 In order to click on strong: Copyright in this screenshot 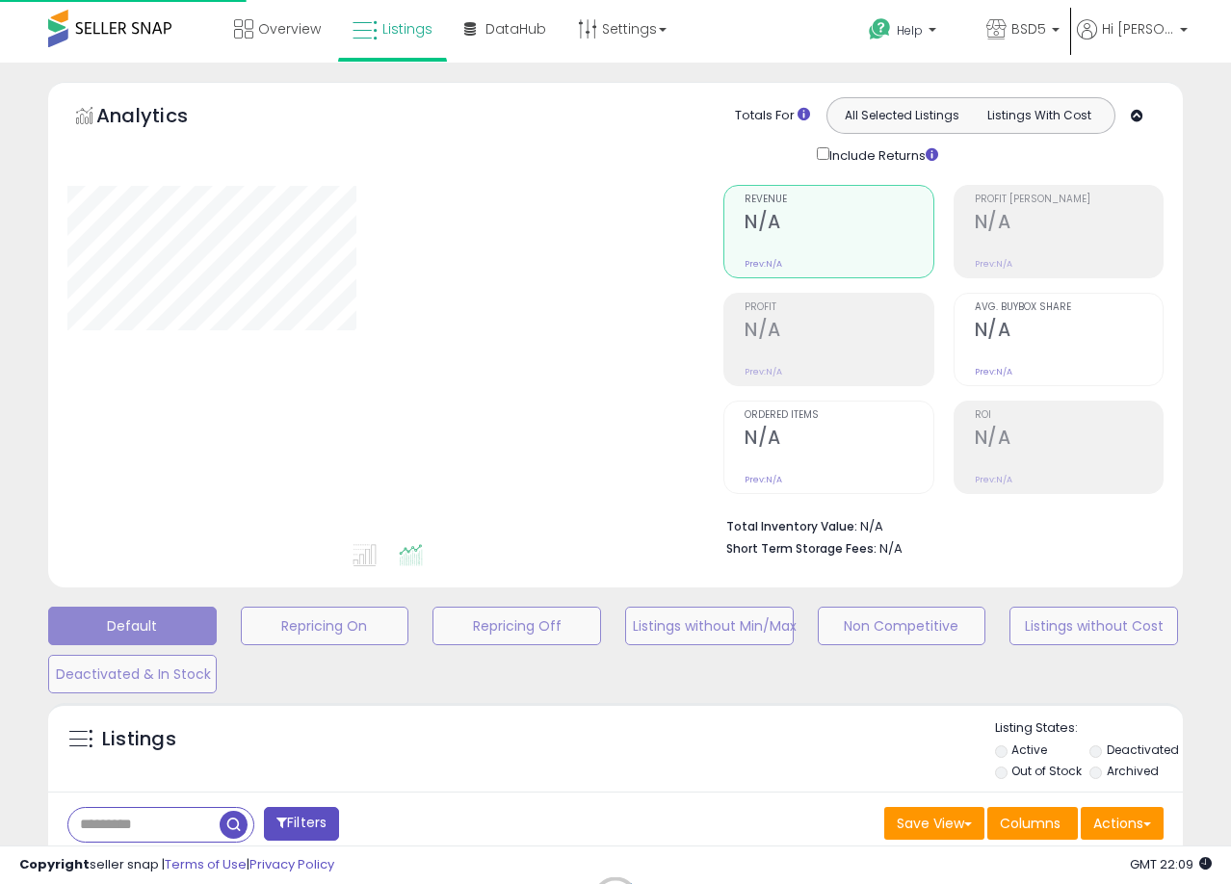, I will do `click(54, 864)`.